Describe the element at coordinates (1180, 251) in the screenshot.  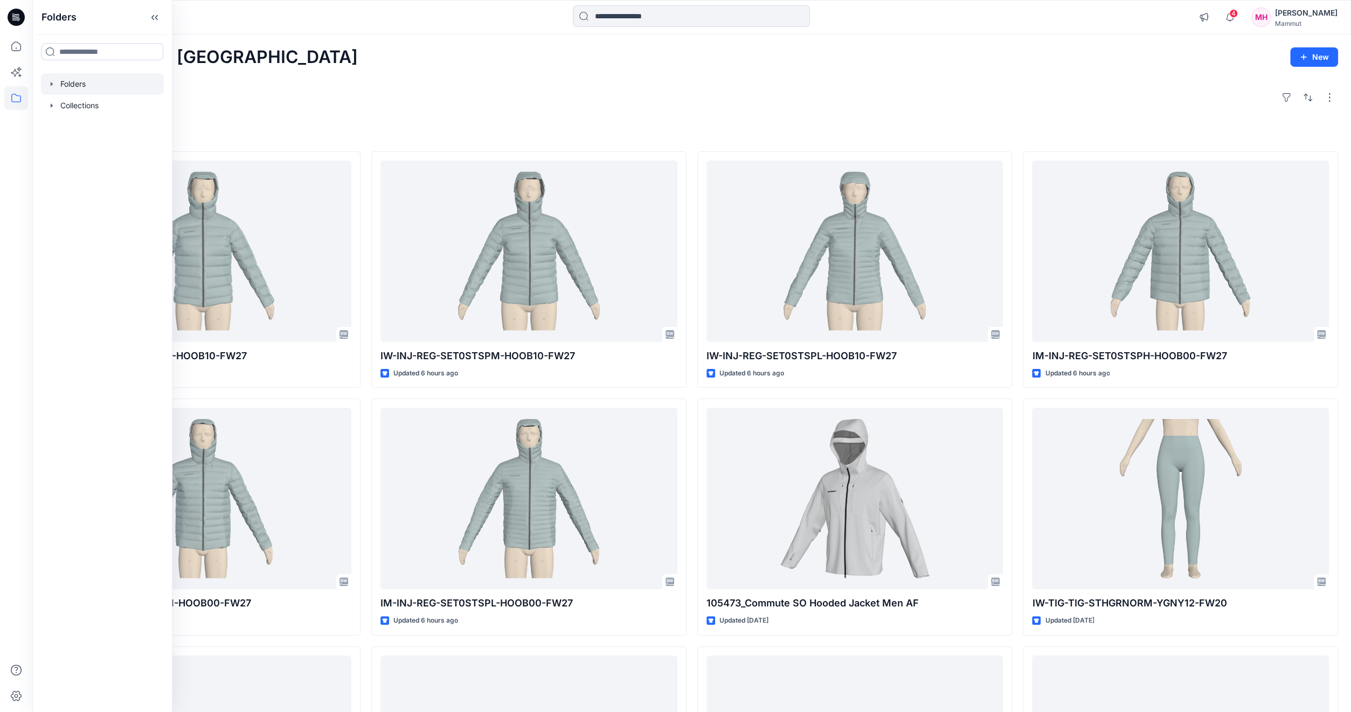
I see `a: IM-INJ-REG-SET0STSPH-HOOB00-FW27` at that location.